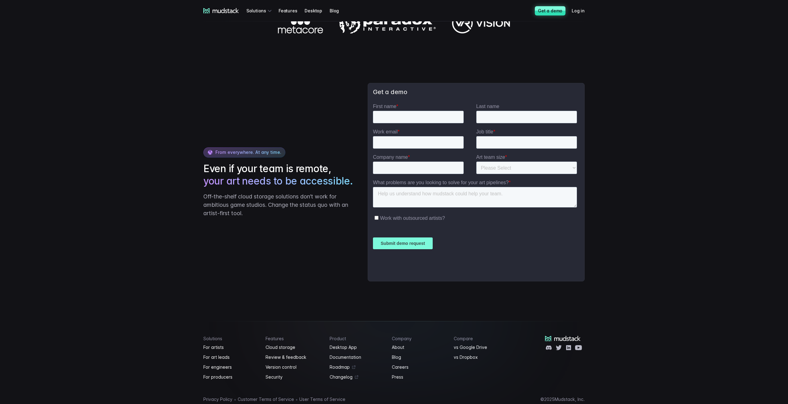  I want to click on a: Desktop, so click(317, 11).